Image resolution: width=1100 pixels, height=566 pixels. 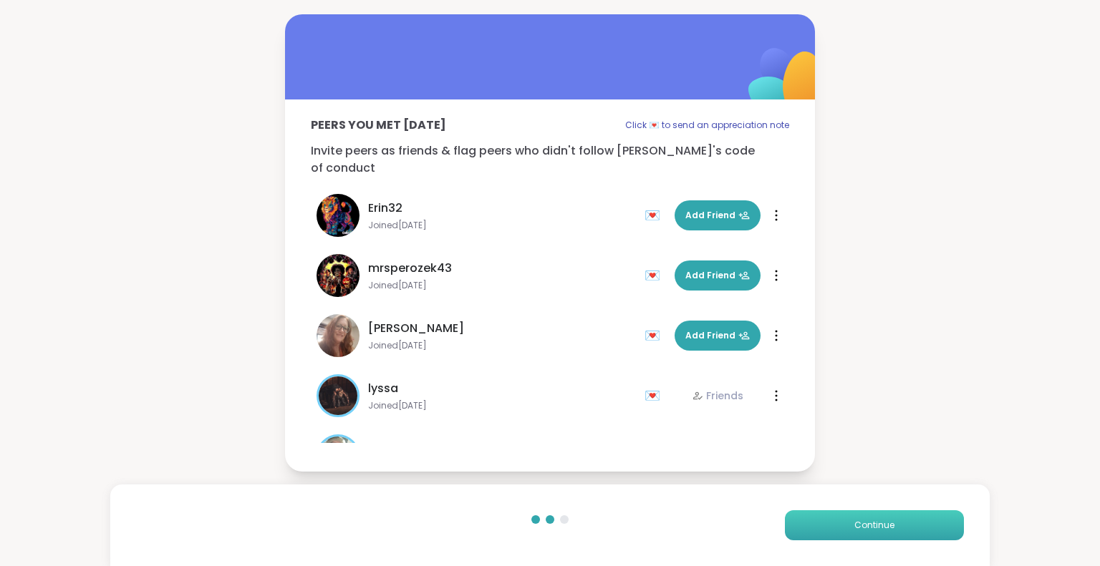 I want to click on button: Continue, so click(x=874, y=526).